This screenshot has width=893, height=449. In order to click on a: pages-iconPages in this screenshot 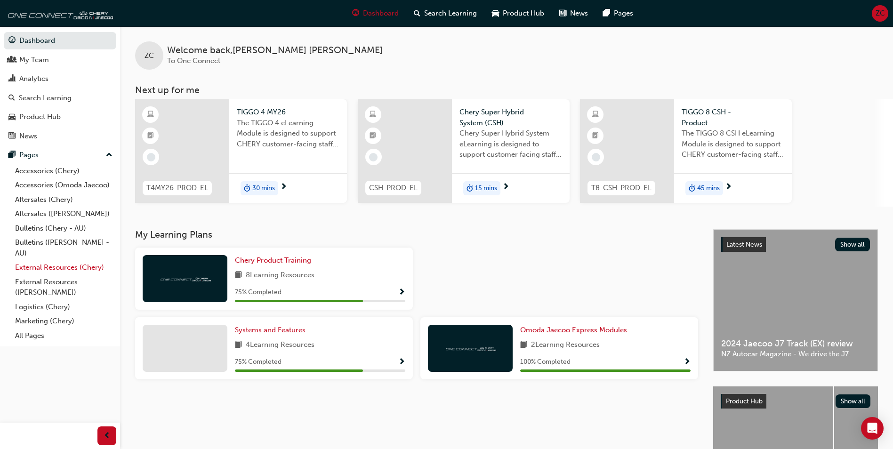, I will do `click(618, 13)`.